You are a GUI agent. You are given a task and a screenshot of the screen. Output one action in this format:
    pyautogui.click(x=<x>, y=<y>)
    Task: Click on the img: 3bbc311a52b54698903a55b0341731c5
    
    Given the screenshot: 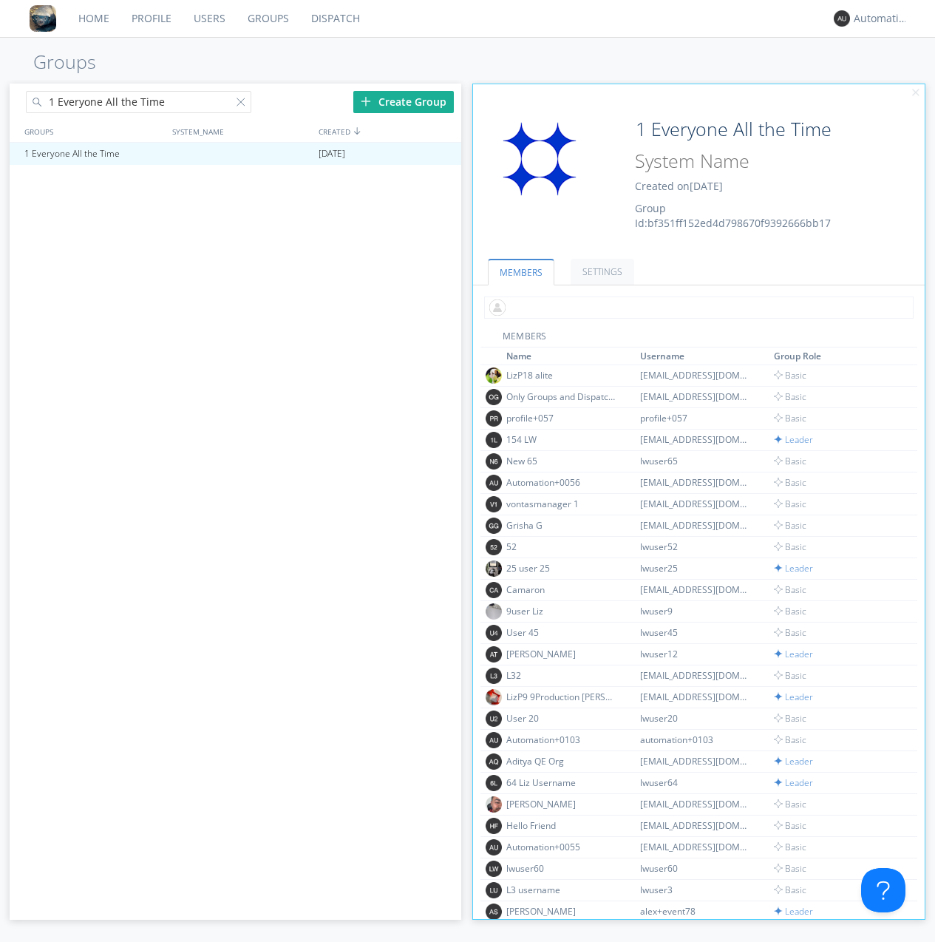 What is the action you would take?
    pyautogui.click(x=494, y=697)
    